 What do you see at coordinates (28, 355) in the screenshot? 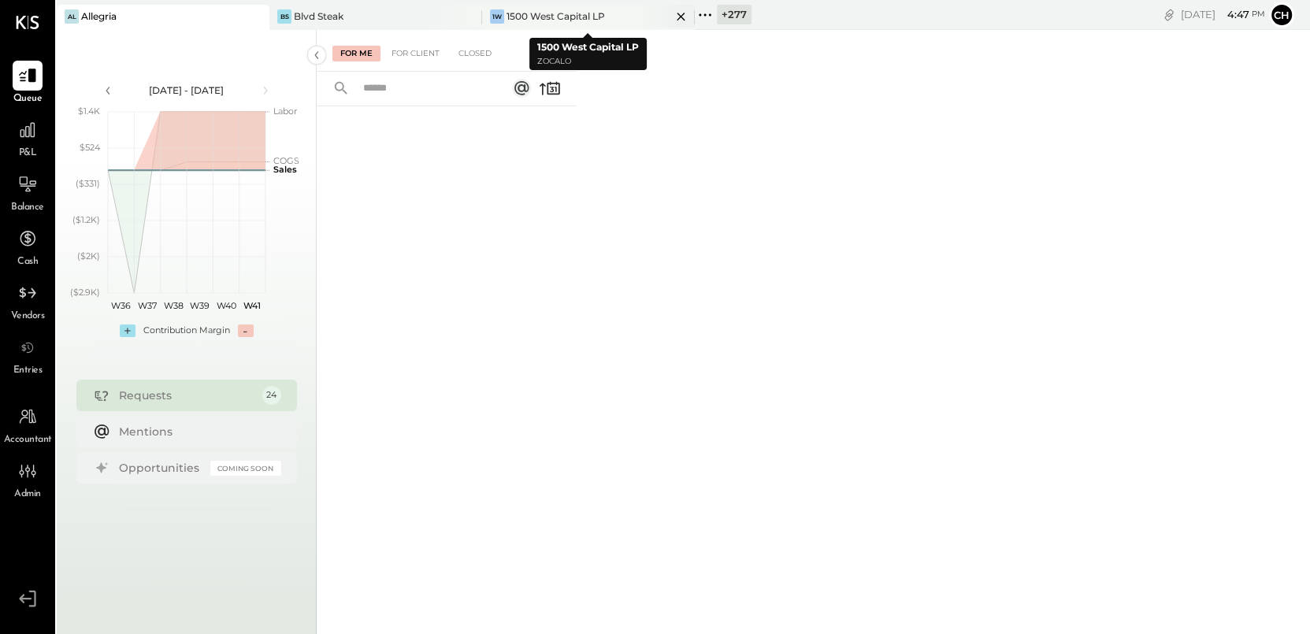
I see `a: Entries` at bounding box center [28, 355].